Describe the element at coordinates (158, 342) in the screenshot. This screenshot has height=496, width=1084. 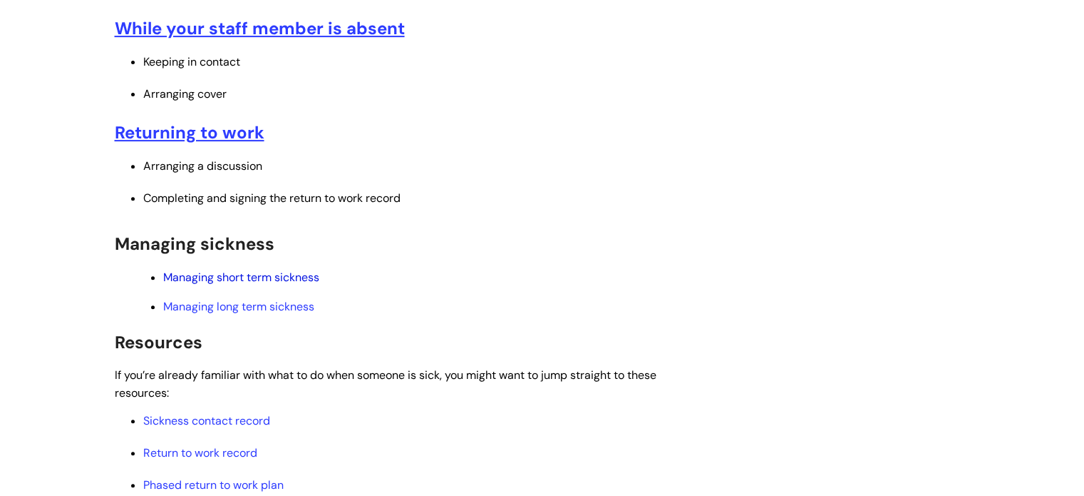
I see `span: Resources` at that location.